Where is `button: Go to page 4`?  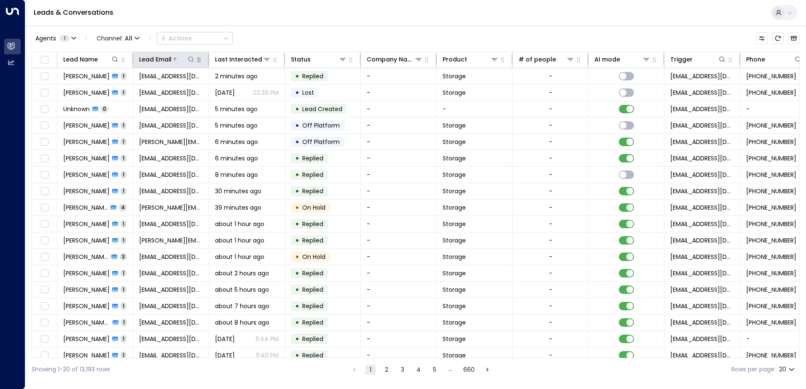 button: Go to page 4 is located at coordinates (418, 370).